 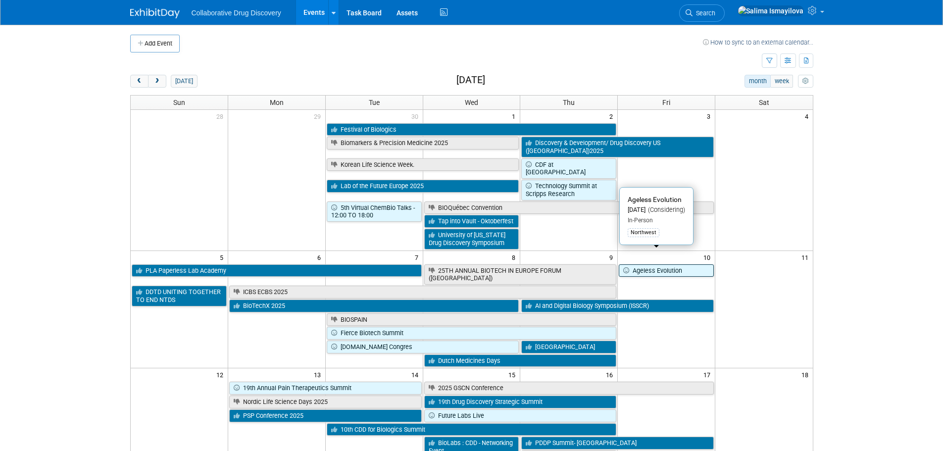 I want to click on span: 9, so click(x=613, y=257).